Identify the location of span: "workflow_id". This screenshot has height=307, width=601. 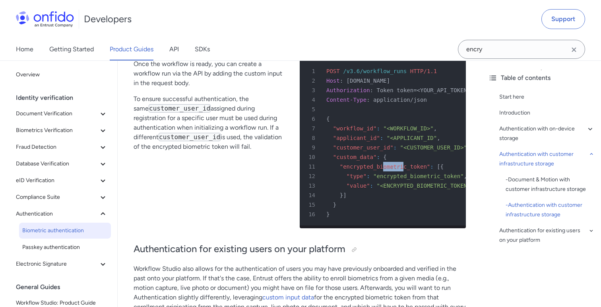
(355, 128).